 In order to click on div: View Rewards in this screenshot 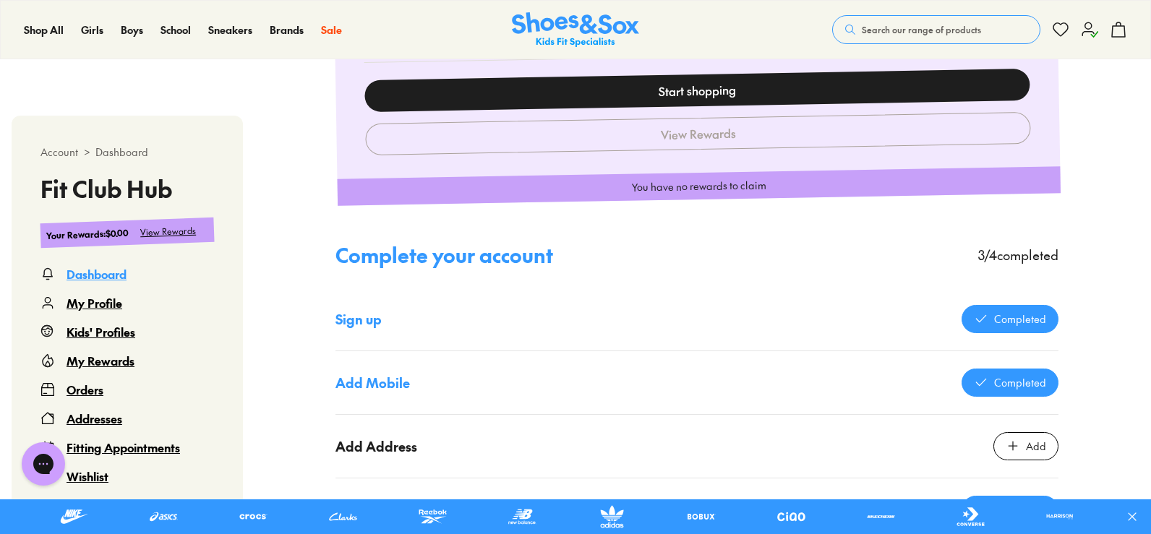, I will do `click(168, 231)`.